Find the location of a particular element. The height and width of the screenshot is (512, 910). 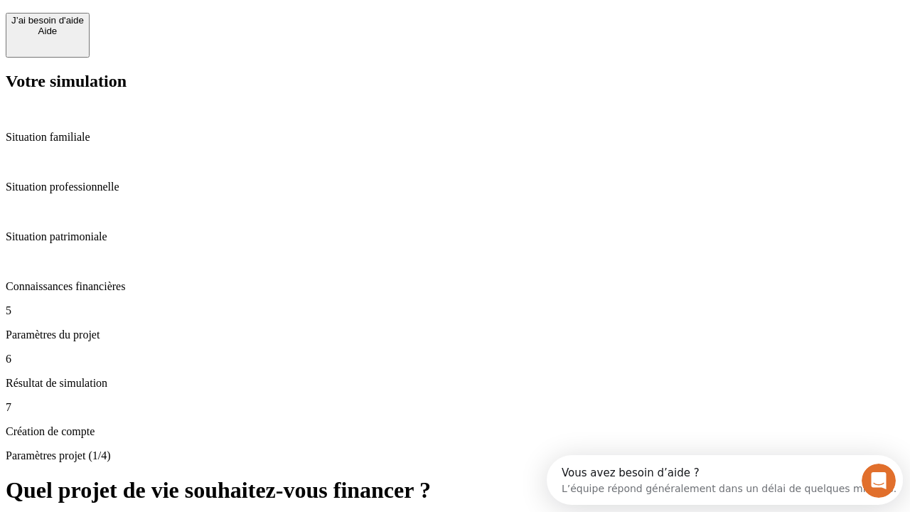

p: Résultat de simulation is located at coordinates (455, 383).